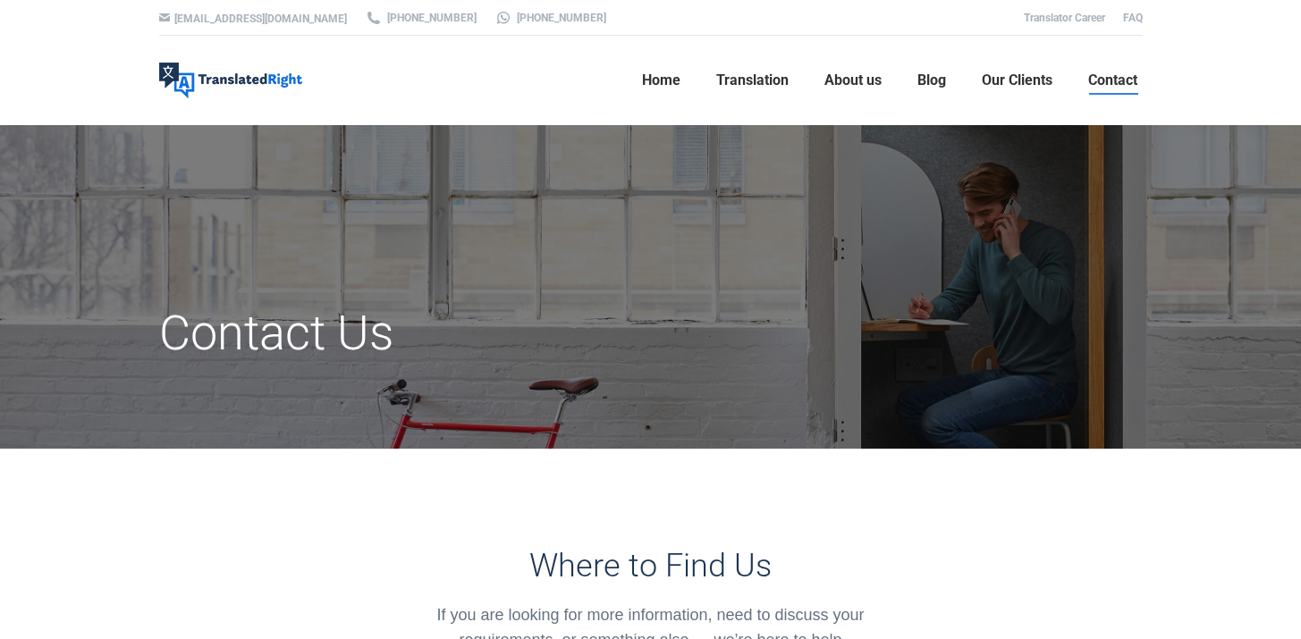 Image resolution: width=1301 pixels, height=639 pixels. I want to click on img: Translated Right, so click(231, 80).